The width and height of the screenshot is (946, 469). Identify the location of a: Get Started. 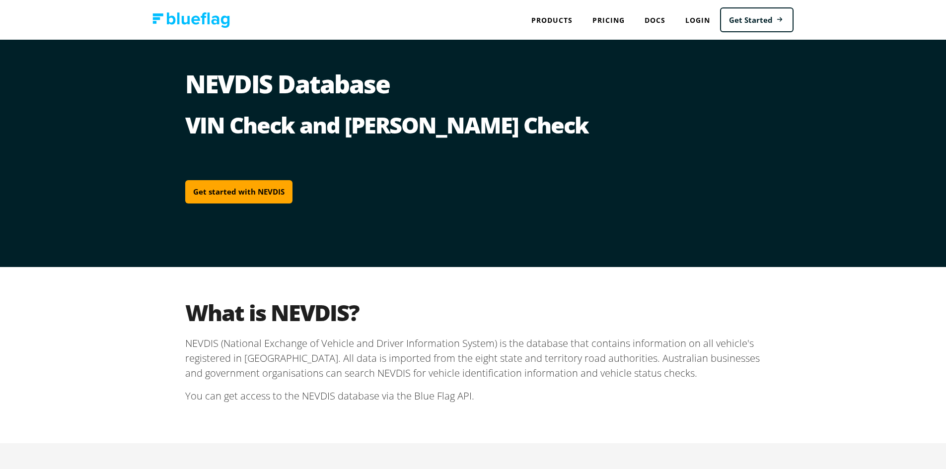
(757, 20).